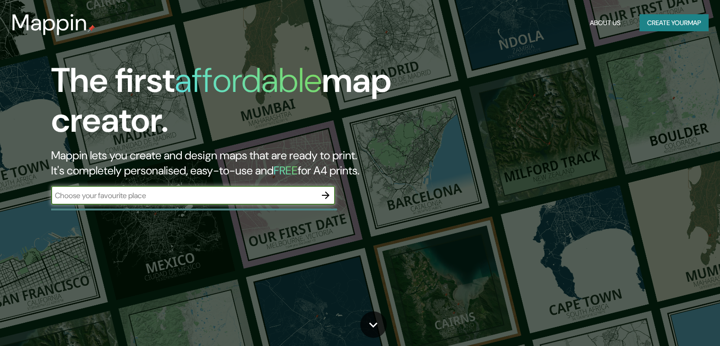 This screenshot has width=720, height=346. I want to click on input: Choose your favourite place, so click(184, 195).